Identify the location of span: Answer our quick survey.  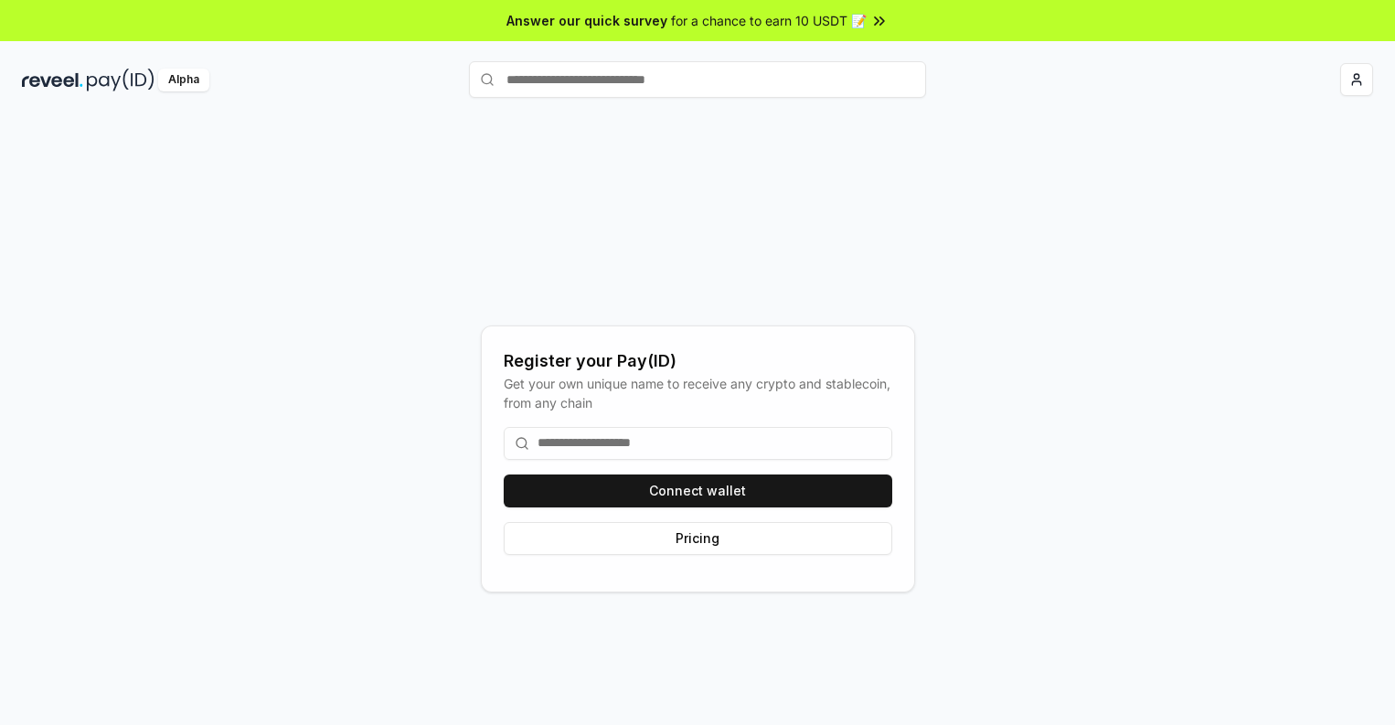
(587, 20).